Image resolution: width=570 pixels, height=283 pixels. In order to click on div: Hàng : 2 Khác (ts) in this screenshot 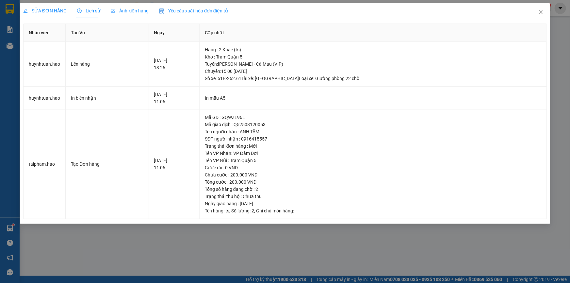, I will do `click(373, 50)`.